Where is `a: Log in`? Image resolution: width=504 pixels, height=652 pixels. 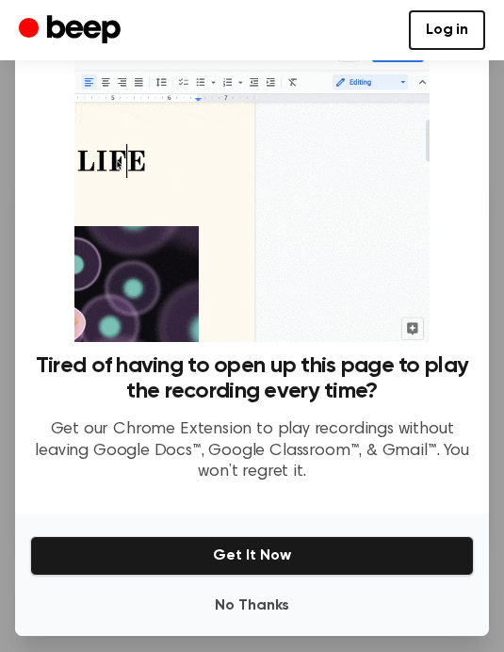 a: Log in is located at coordinates (446, 30).